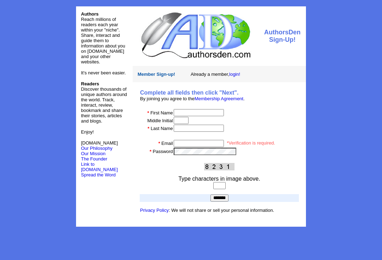 The width and height of the screenshot is (382, 260). Describe the element at coordinates (93, 153) in the screenshot. I see `a: Our Mission` at that location.